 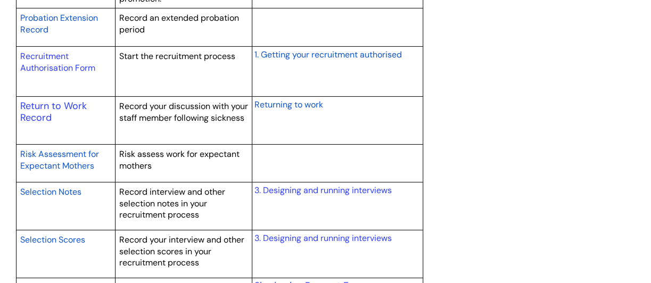 What do you see at coordinates (57, 62) in the screenshot?
I see `a: Recruitment Authorisation Form` at bounding box center [57, 62].